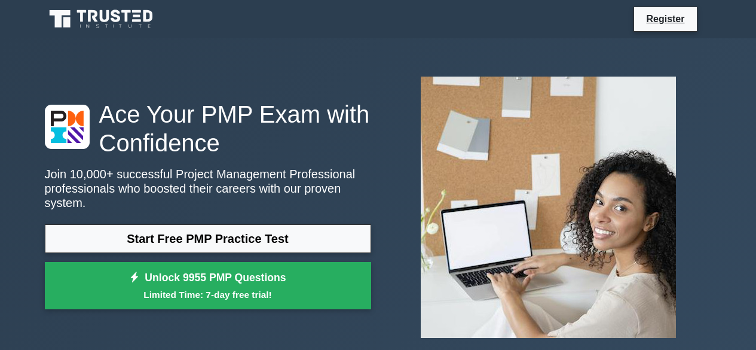  I want to click on a: Start Free PMP Practice Test, so click(208, 238).